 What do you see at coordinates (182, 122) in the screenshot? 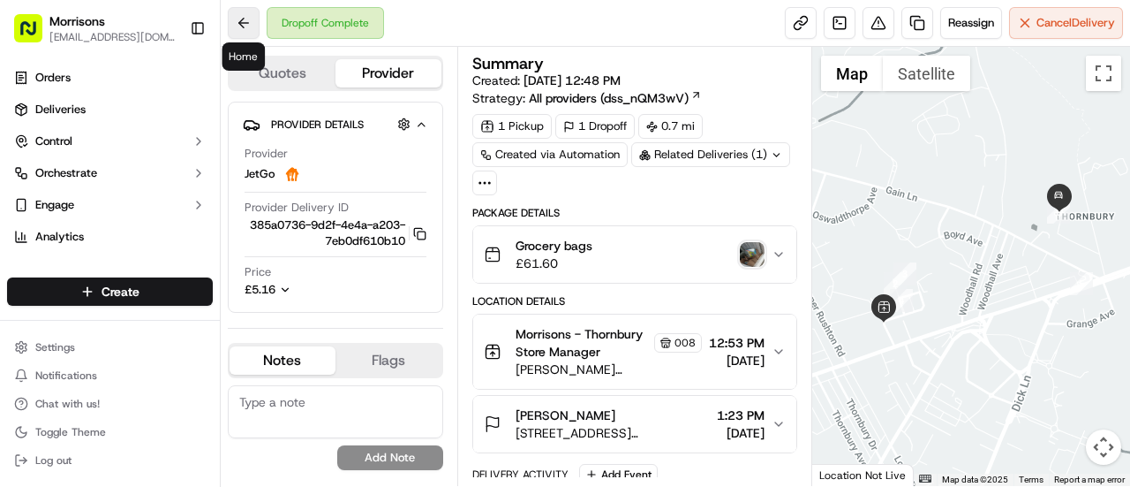
I see `input: Got a question? Start typing here...` at bounding box center [182, 122].